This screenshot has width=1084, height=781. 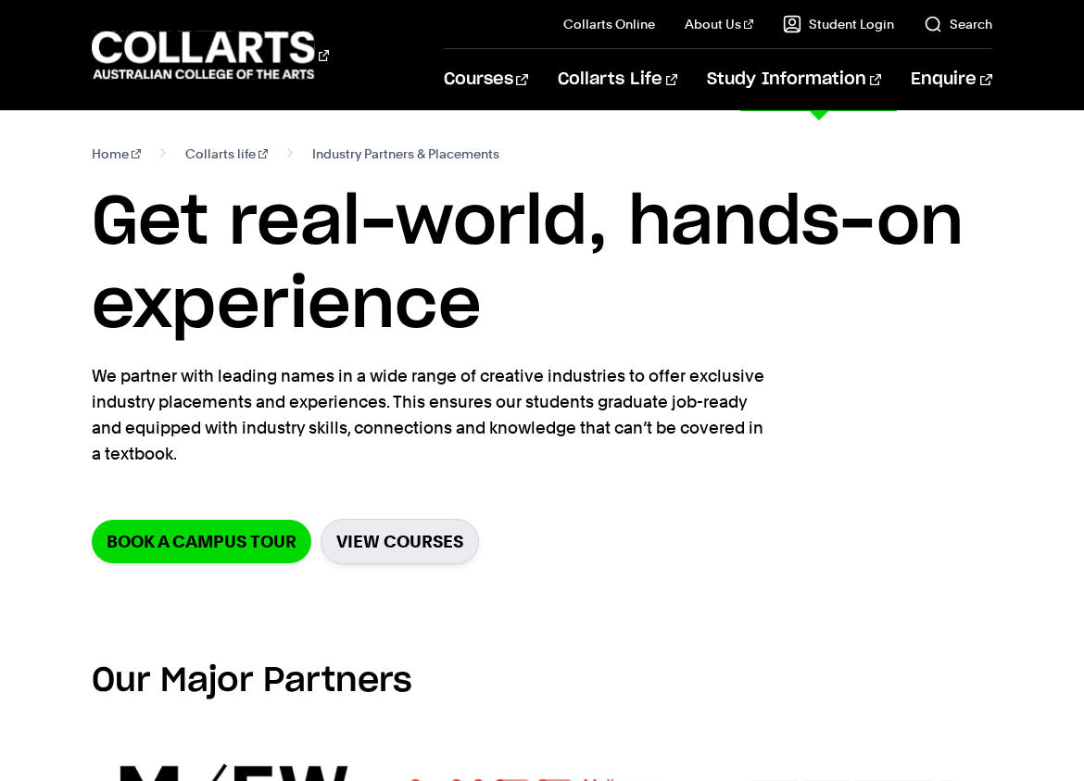 I want to click on a: Home, so click(x=116, y=154).